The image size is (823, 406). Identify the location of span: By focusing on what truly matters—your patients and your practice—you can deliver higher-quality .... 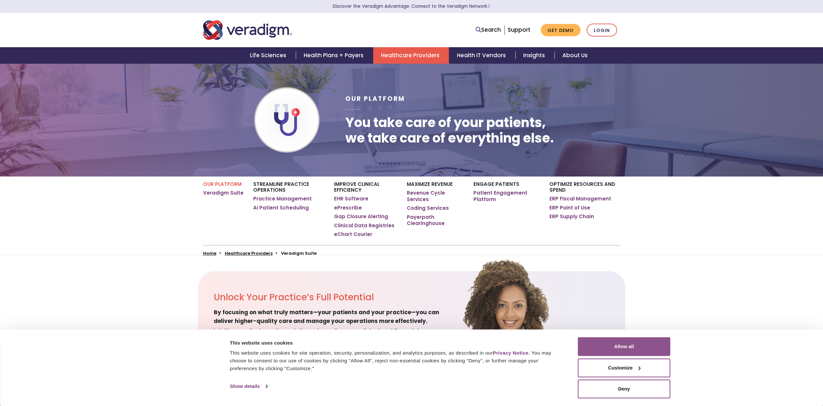
(330, 317).